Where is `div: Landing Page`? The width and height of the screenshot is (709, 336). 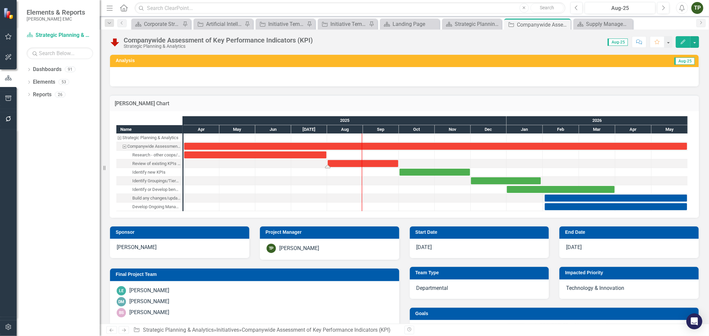 div: Landing Page is located at coordinates (415, 24).